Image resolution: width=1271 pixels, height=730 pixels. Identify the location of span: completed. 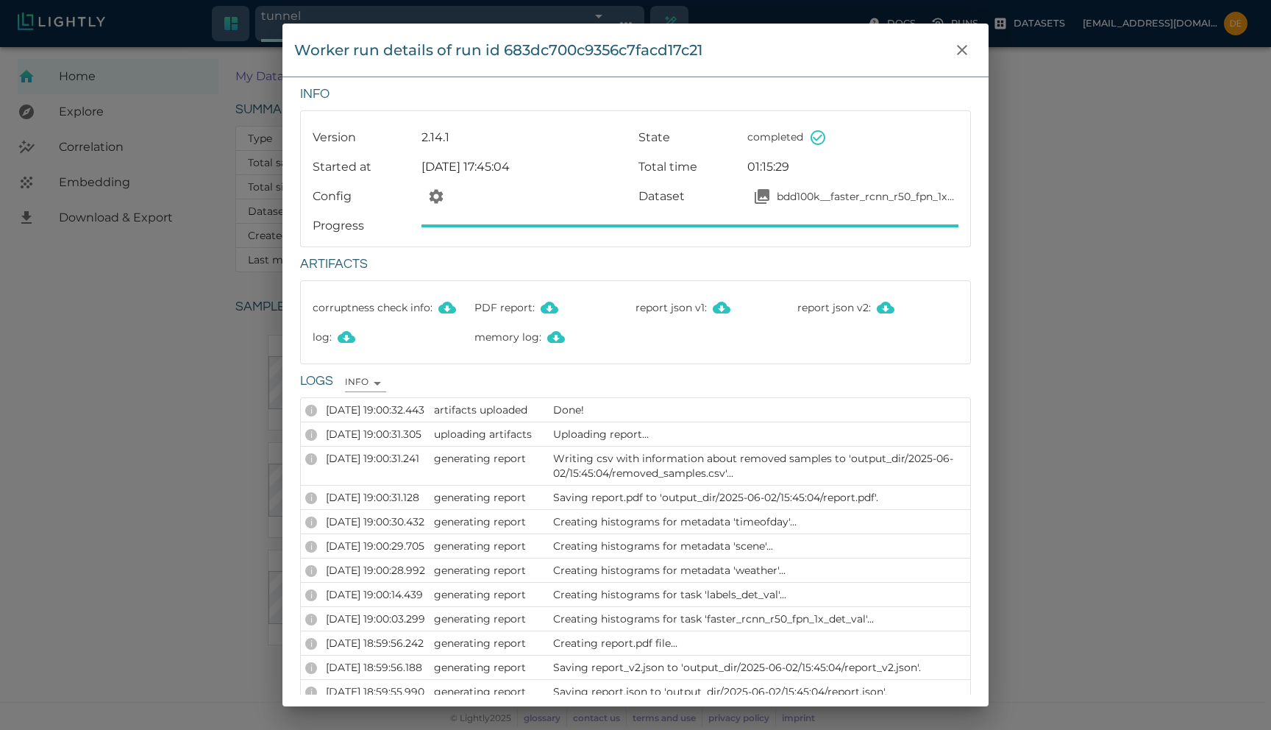
(775, 137).